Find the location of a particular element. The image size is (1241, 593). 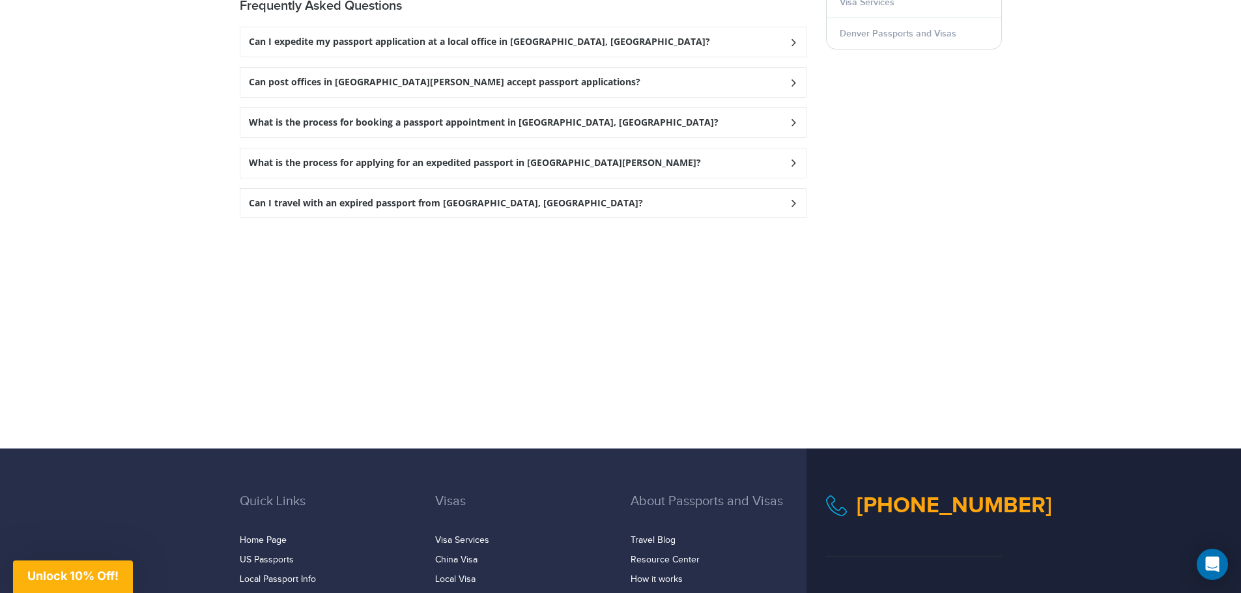

h3: Quick Links is located at coordinates (328, 511).